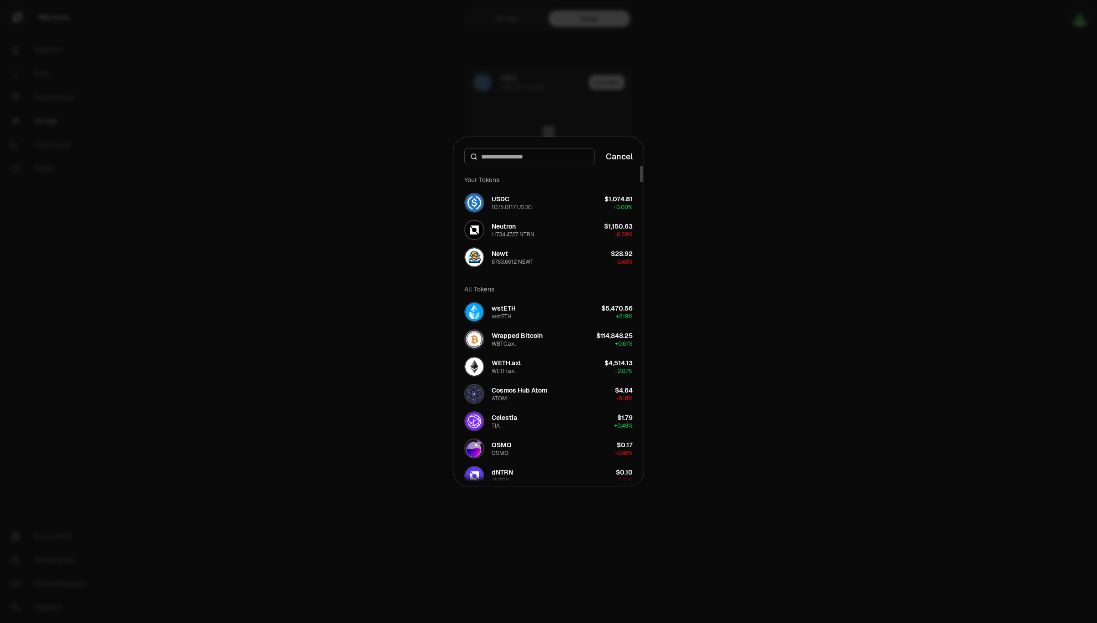 Image resolution: width=1097 pixels, height=623 pixels. Describe the element at coordinates (625, 445) in the screenshot. I see `div: $0.17` at that location.